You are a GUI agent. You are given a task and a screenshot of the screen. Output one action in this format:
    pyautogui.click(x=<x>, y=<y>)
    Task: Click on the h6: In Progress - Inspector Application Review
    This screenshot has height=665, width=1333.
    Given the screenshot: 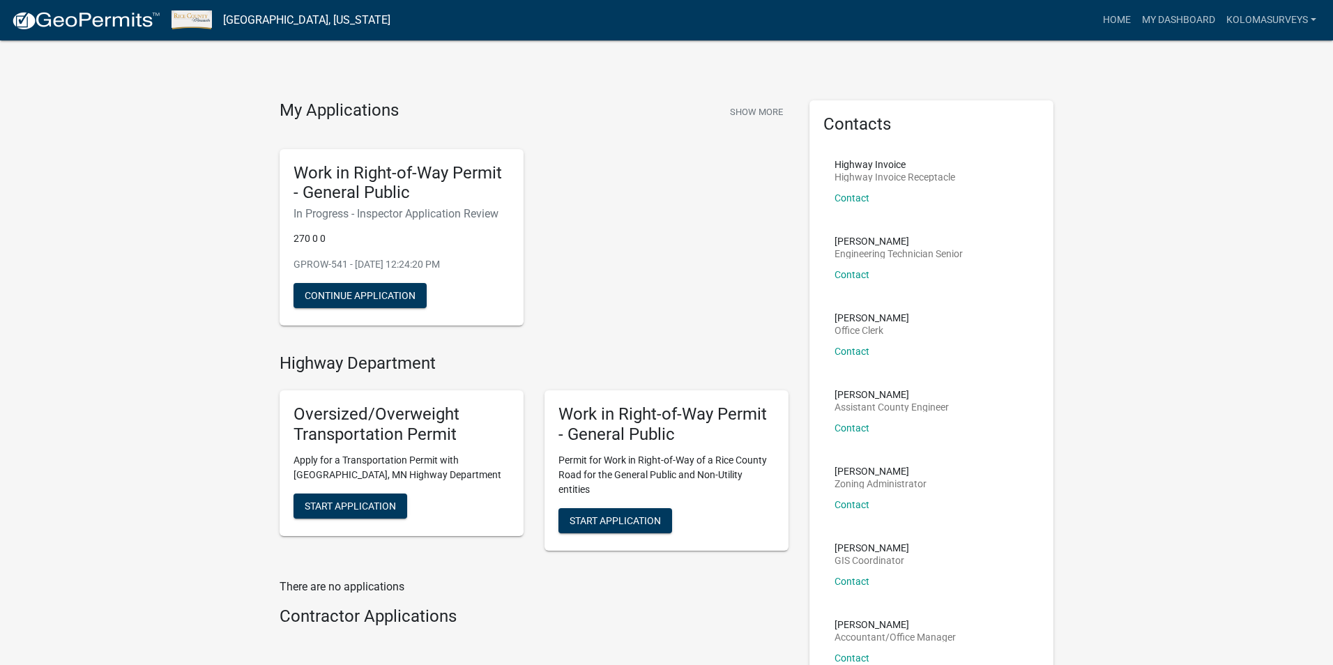 What is the action you would take?
    pyautogui.click(x=402, y=213)
    